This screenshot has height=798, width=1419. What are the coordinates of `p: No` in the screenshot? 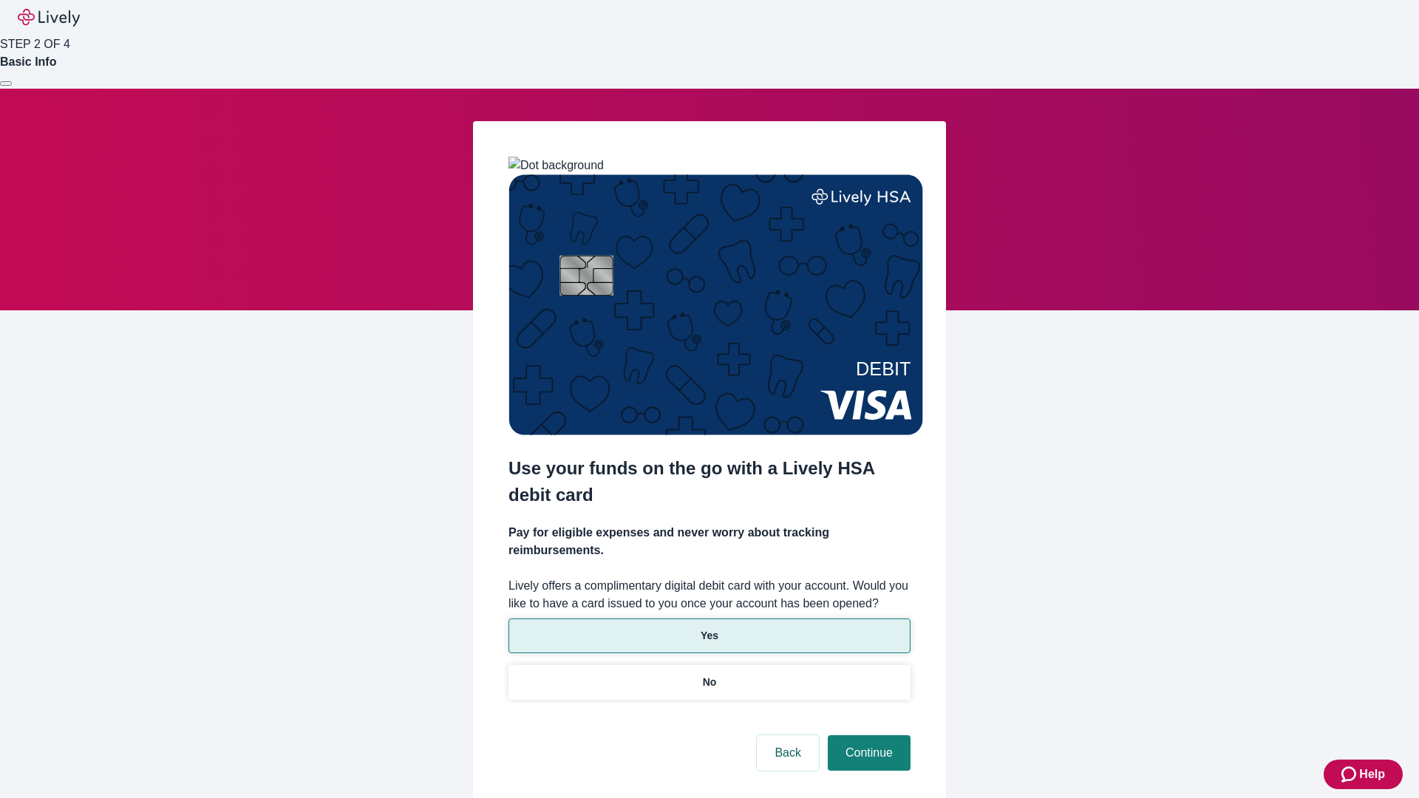 It's located at (709, 682).